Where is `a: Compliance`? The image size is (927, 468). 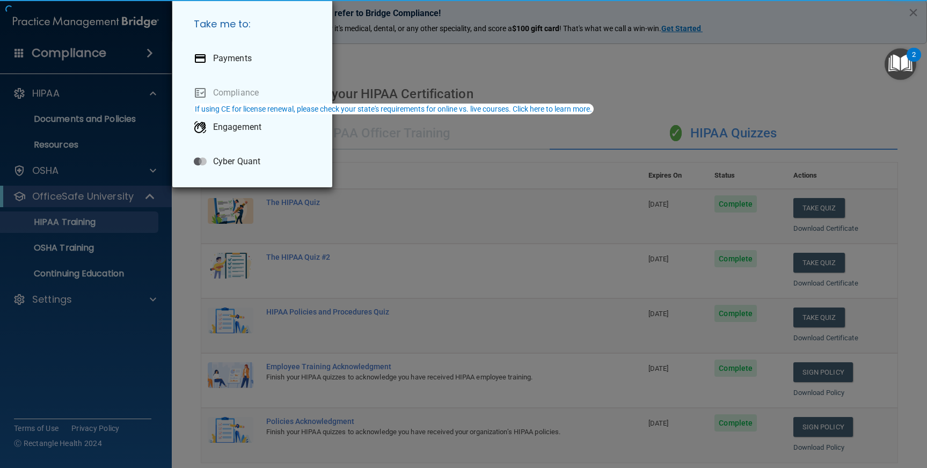
a: Compliance is located at coordinates (254, 93).